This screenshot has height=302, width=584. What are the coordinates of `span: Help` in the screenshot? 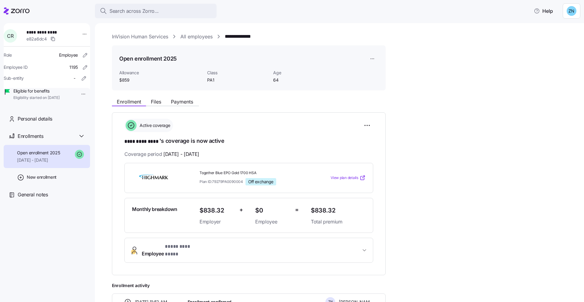 It's located at (543, 11).